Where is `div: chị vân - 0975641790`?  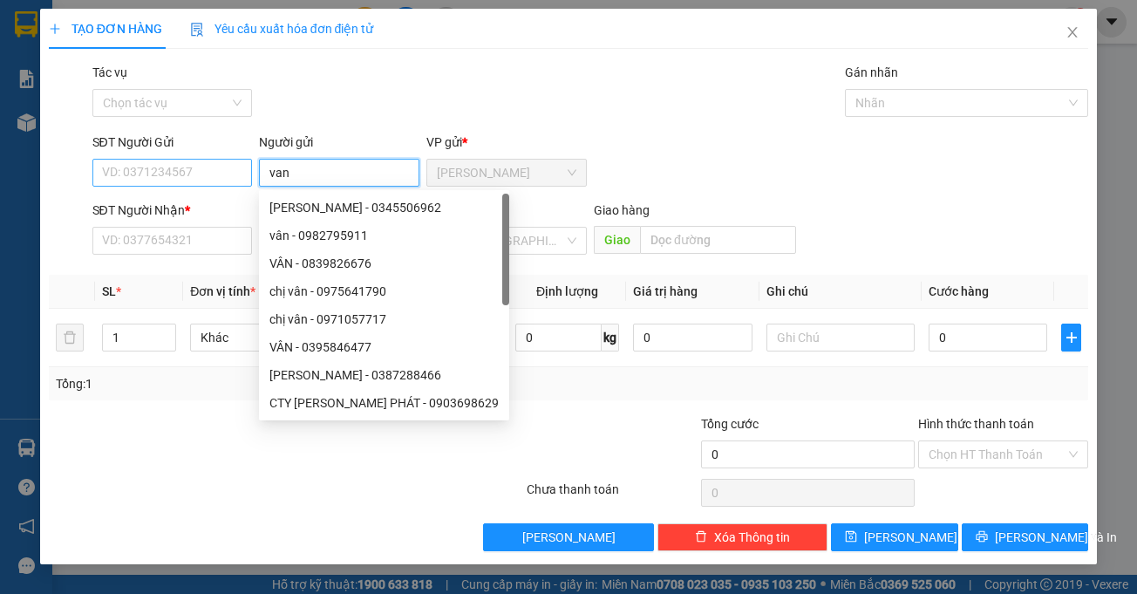
div: chị vân - 0975641790 is located at coordinates (384, 291).